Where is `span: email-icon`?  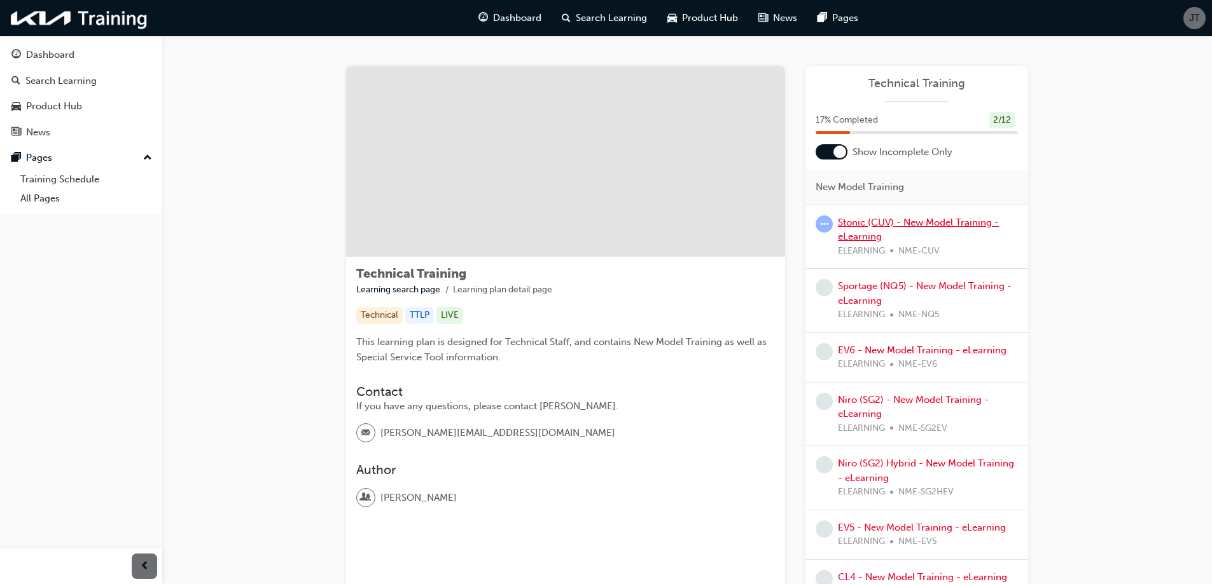 span: email-icon is located at coordinates (366, 434).